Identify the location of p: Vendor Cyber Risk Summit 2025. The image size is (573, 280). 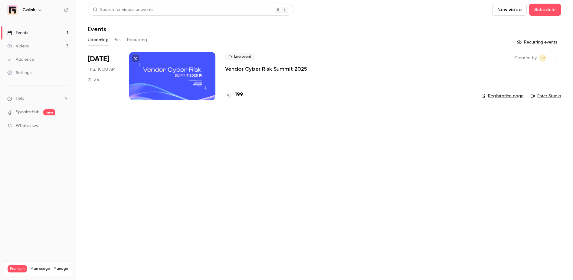
(266, 69).